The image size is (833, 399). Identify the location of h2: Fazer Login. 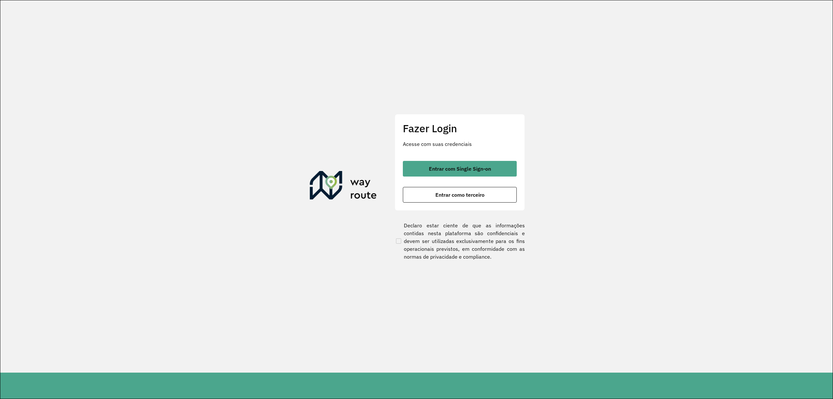
(460, 128).